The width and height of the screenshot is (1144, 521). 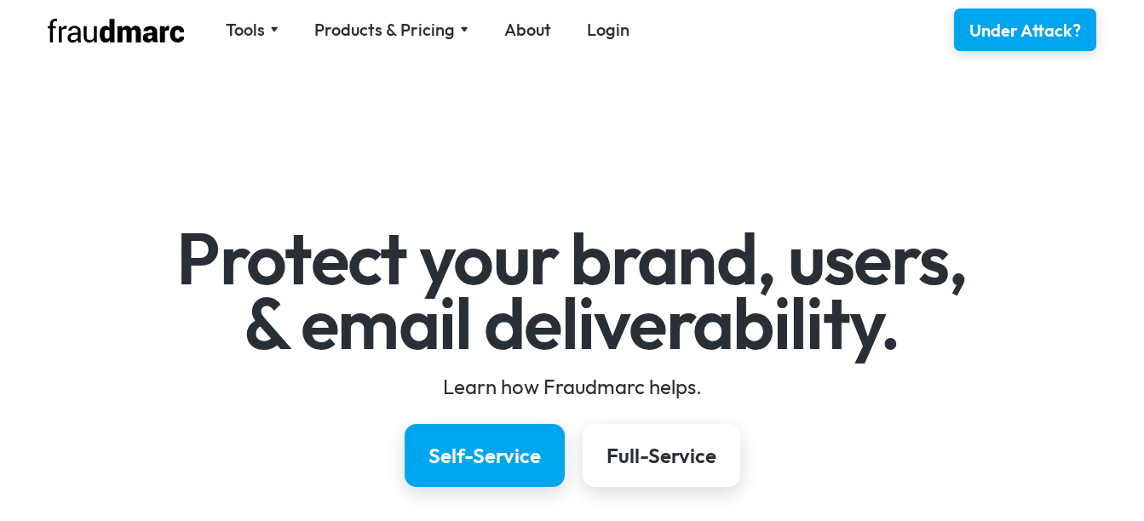 What do you see at coordinates (1025, 31) in the screenshot?
I see `div: Under Attack?` at bounding box center [1025, 31].